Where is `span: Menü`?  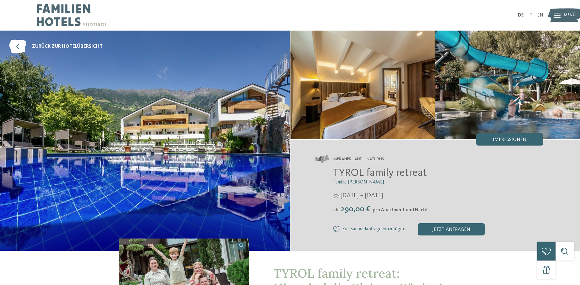 span: Menü is located at coordinates (570, 15).